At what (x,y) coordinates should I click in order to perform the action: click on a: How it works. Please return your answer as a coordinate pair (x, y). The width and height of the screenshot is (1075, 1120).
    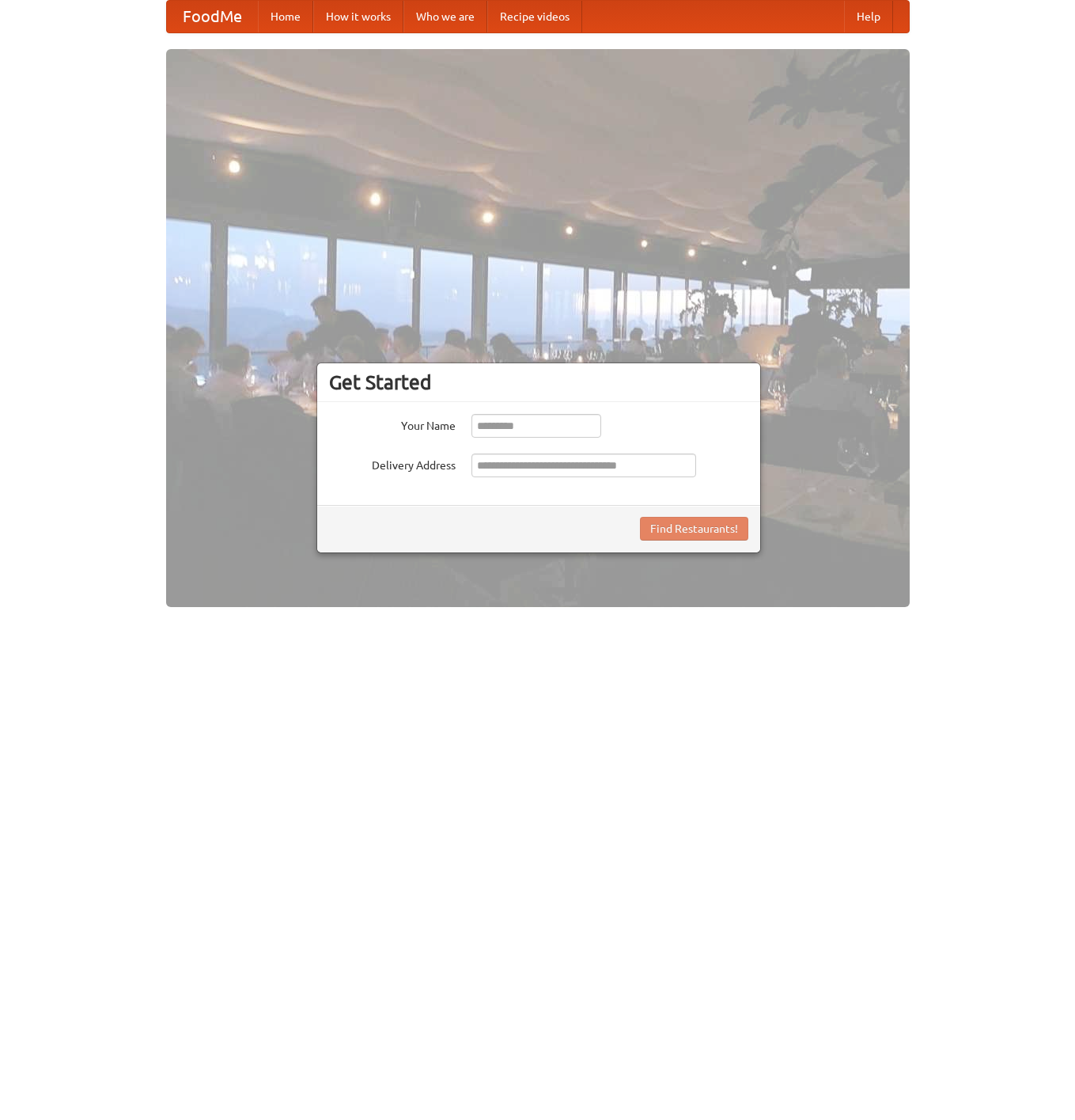
    Looking at the image, I should click on (358, 17).